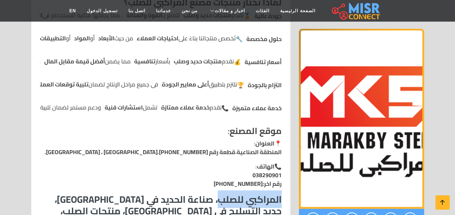 This screenshot has width=455, height=215. Describe the element at coordinates (185, 107) in the screenshot. I see `strong: خدمة عملاء ممتازة` at that location.